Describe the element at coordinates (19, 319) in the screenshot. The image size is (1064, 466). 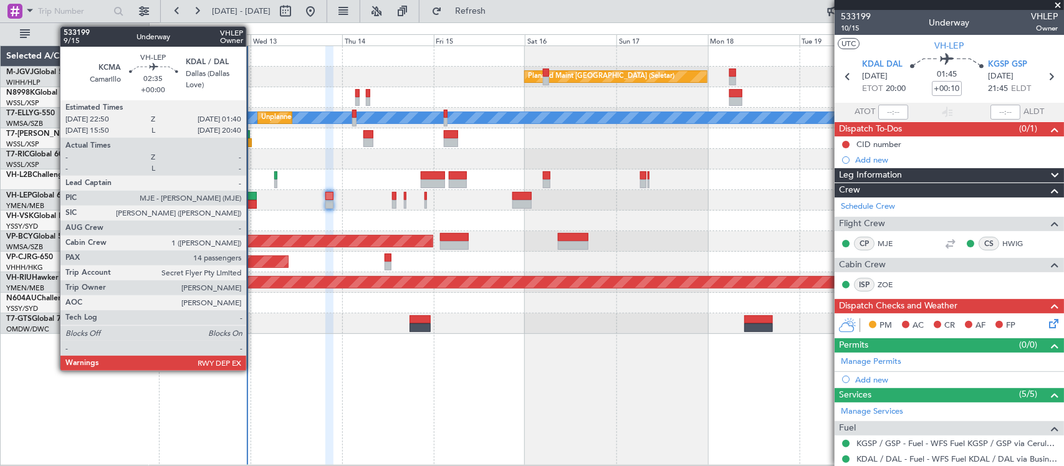
I see `span: T7-GTS` at that location.